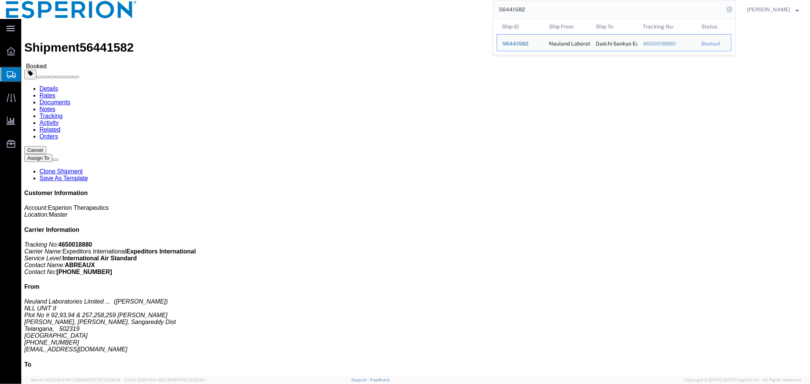  I want to click on table: Search Results, so click(616, 37).